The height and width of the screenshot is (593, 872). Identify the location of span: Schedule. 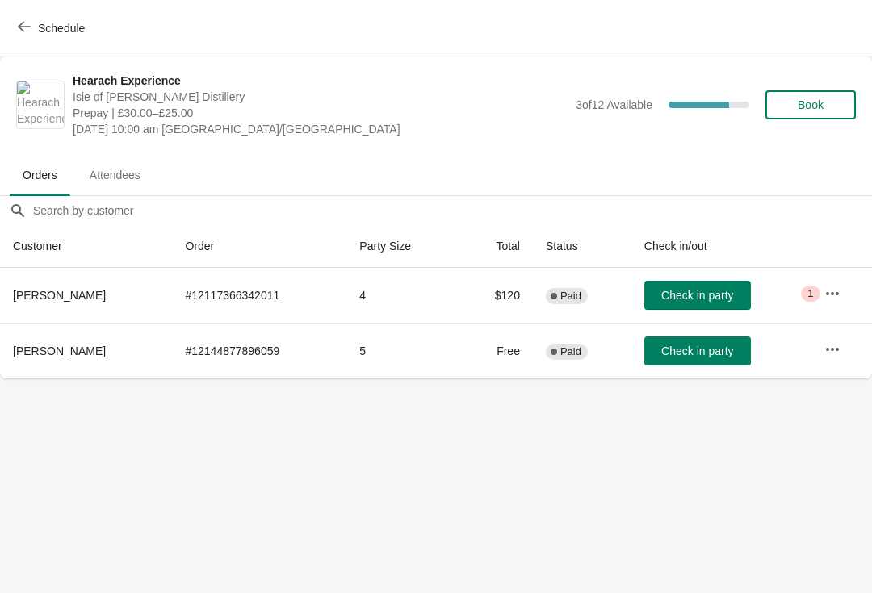
(61, 28).